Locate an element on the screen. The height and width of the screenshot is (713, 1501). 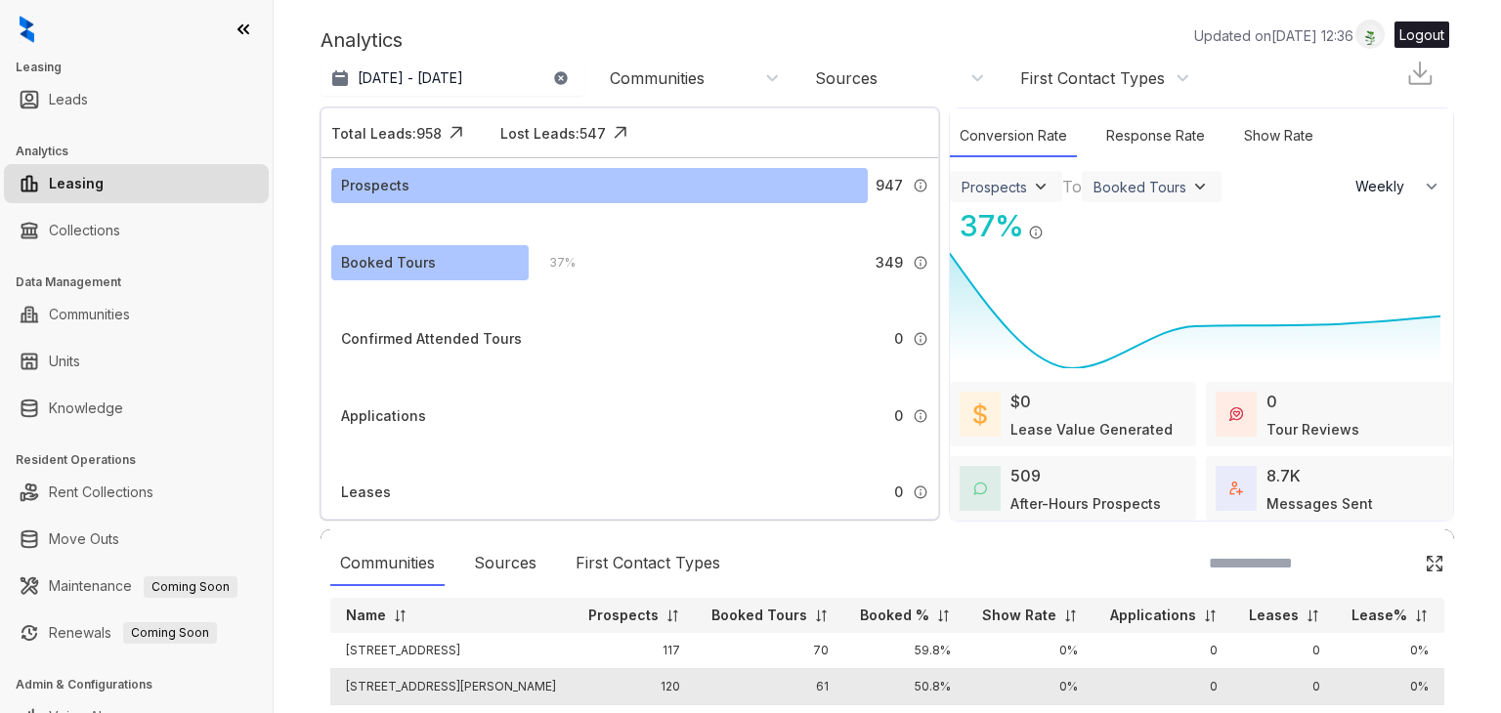
div: 509 is located at coordinates (1025, 476).